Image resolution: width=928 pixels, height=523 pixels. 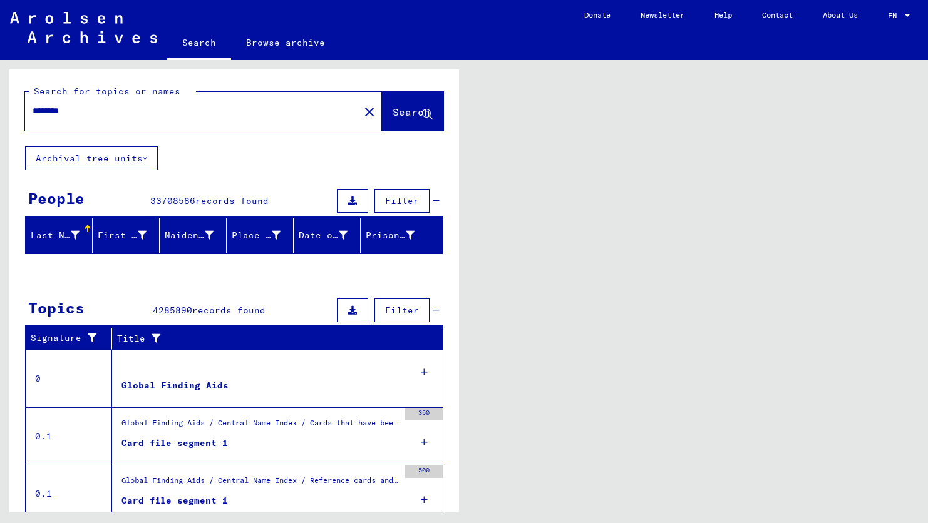 I want to click on mat-header-cell: Date of Birth, so click(x=327, y=235).